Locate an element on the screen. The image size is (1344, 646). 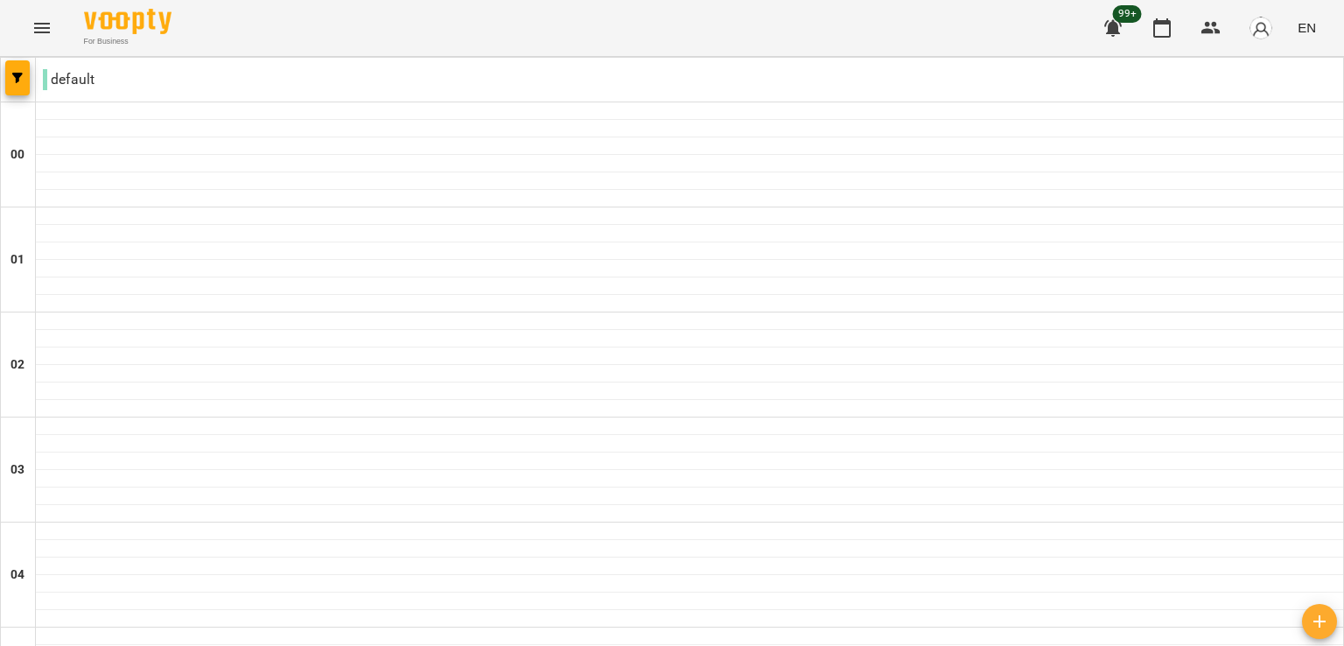
span: For Business is located at coordinates (128, 41).